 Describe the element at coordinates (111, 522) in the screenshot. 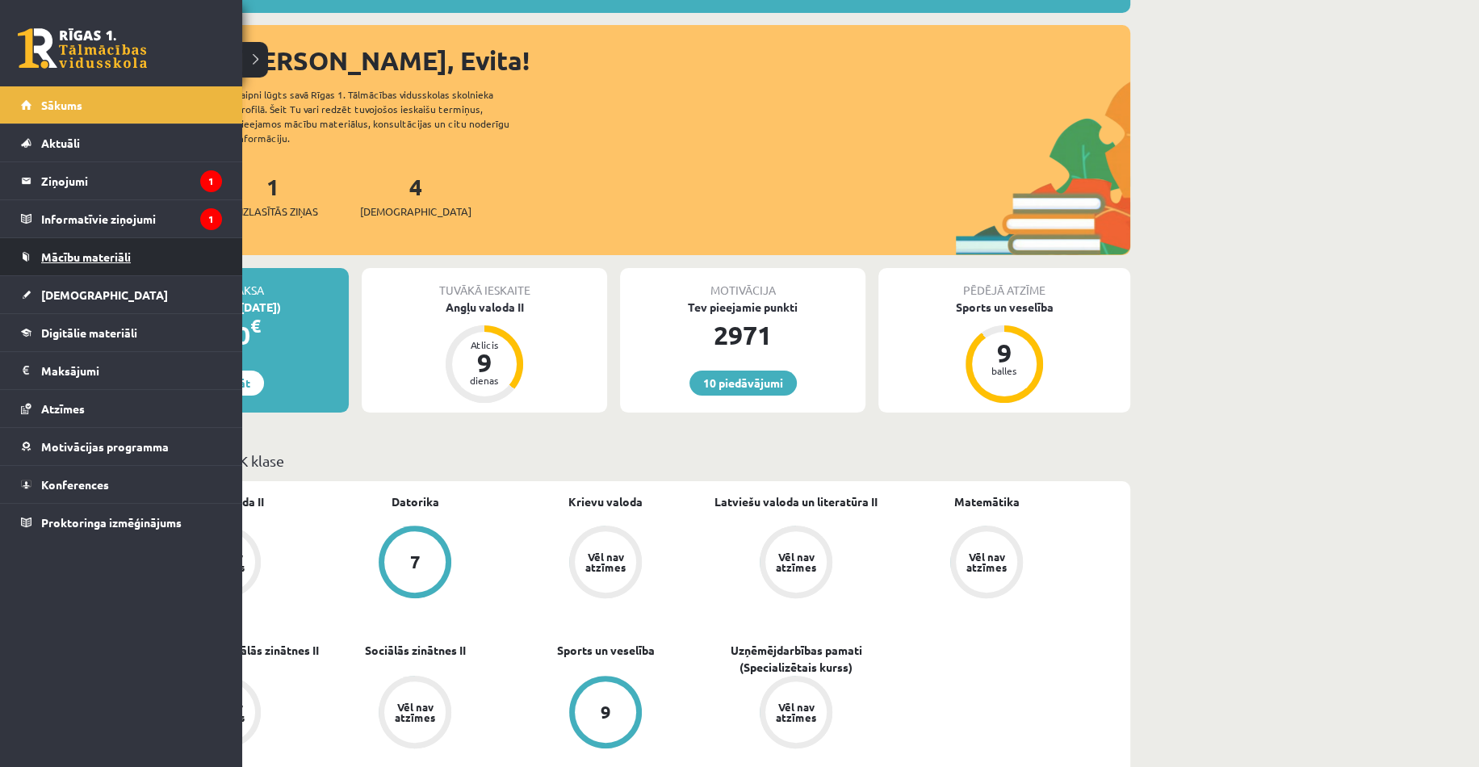

I see `span: Proktoringa izmēģinājums` at that location.